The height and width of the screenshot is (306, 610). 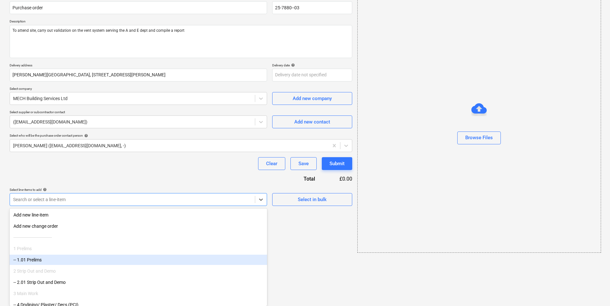 I want to click on button: Save, so click(x=304, y=163).